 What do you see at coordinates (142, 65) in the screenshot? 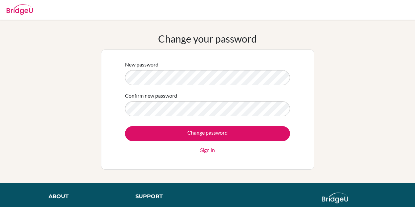
I see `label: New password` at bounding box center [142, 65].